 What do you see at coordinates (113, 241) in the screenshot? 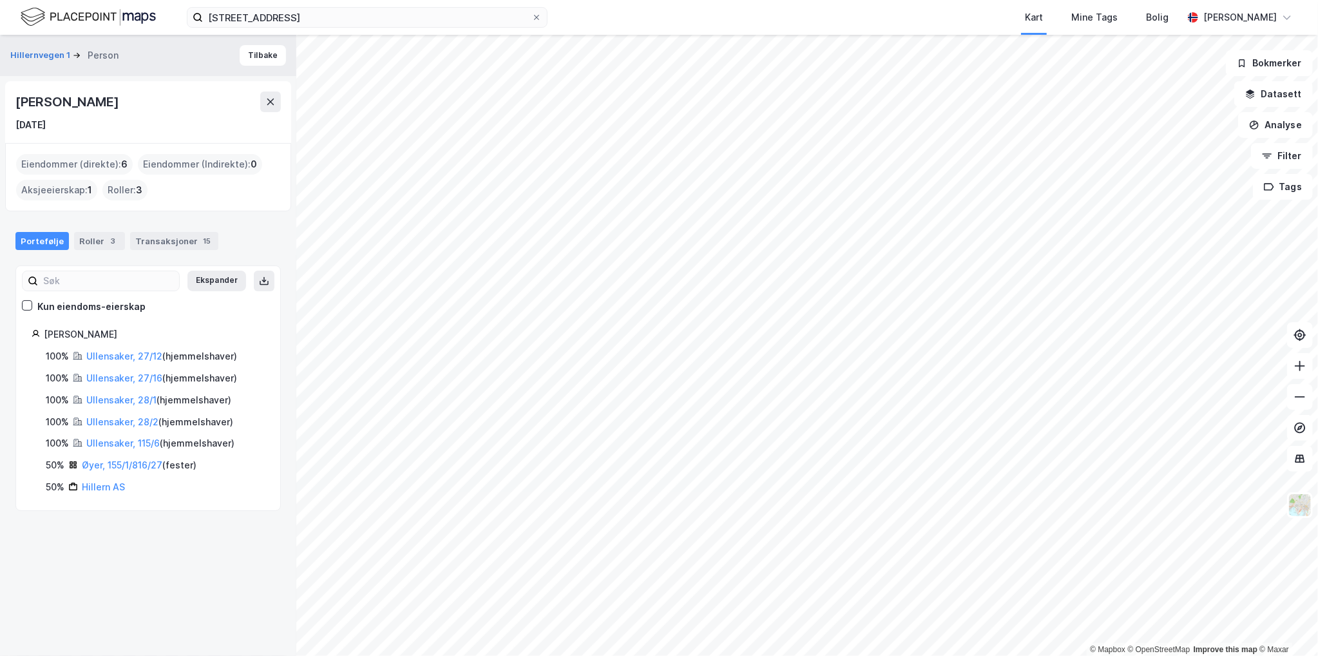
I see `div: 3` at bounding box center [113, 241].